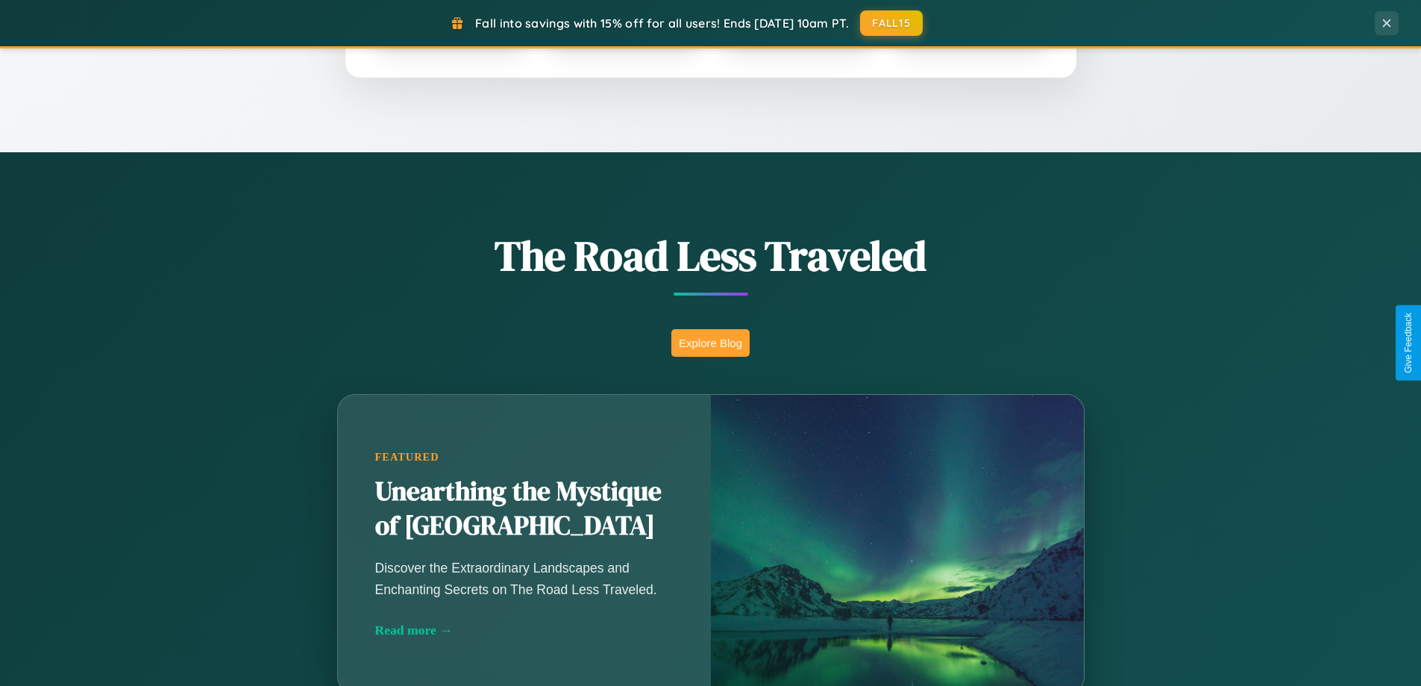 The height and width of the screenshot is (686, 1421). I want to click on div: Read more →, so click(524, 630).